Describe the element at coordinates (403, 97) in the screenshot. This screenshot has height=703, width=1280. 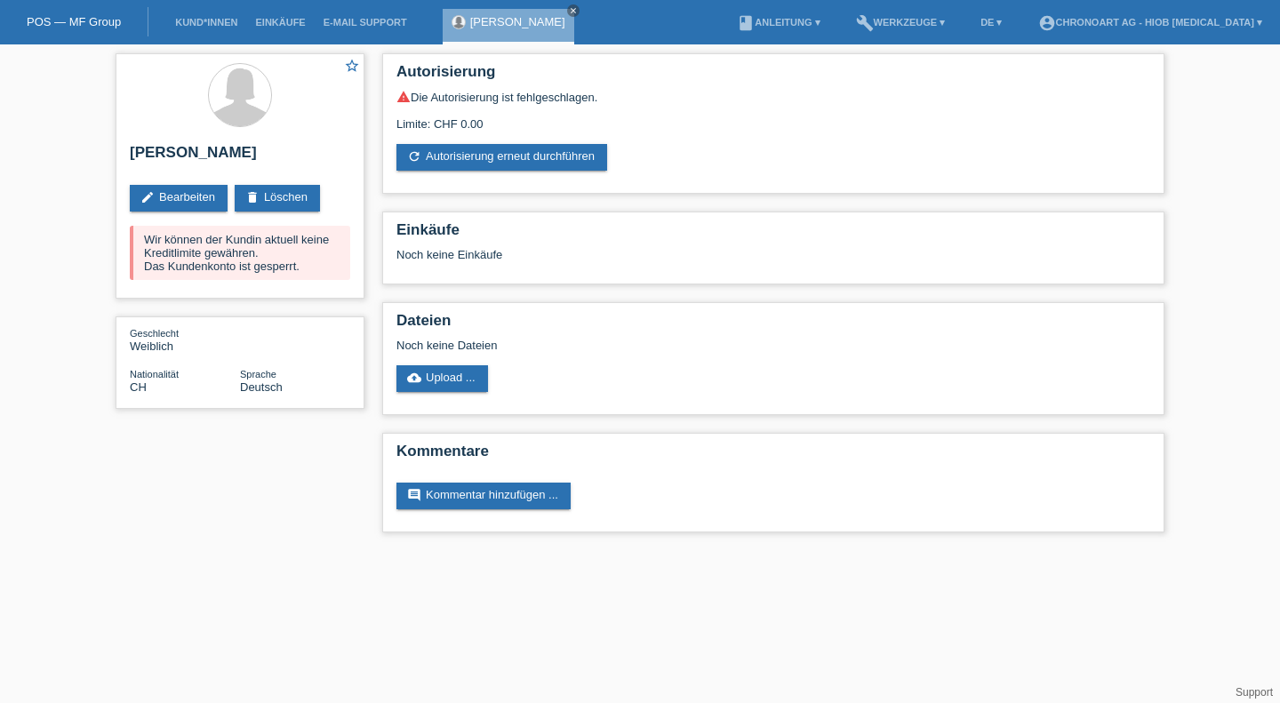
I see `i: warning` at that location.